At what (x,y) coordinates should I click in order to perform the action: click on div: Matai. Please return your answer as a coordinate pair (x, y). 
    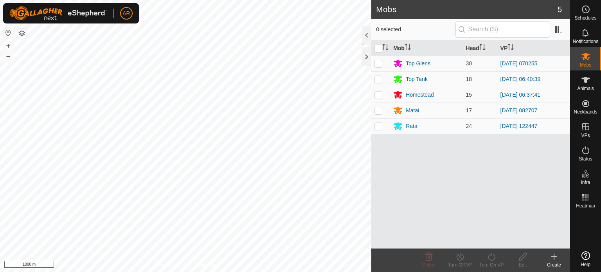
    Looking at the image, I should click on (412, 110).